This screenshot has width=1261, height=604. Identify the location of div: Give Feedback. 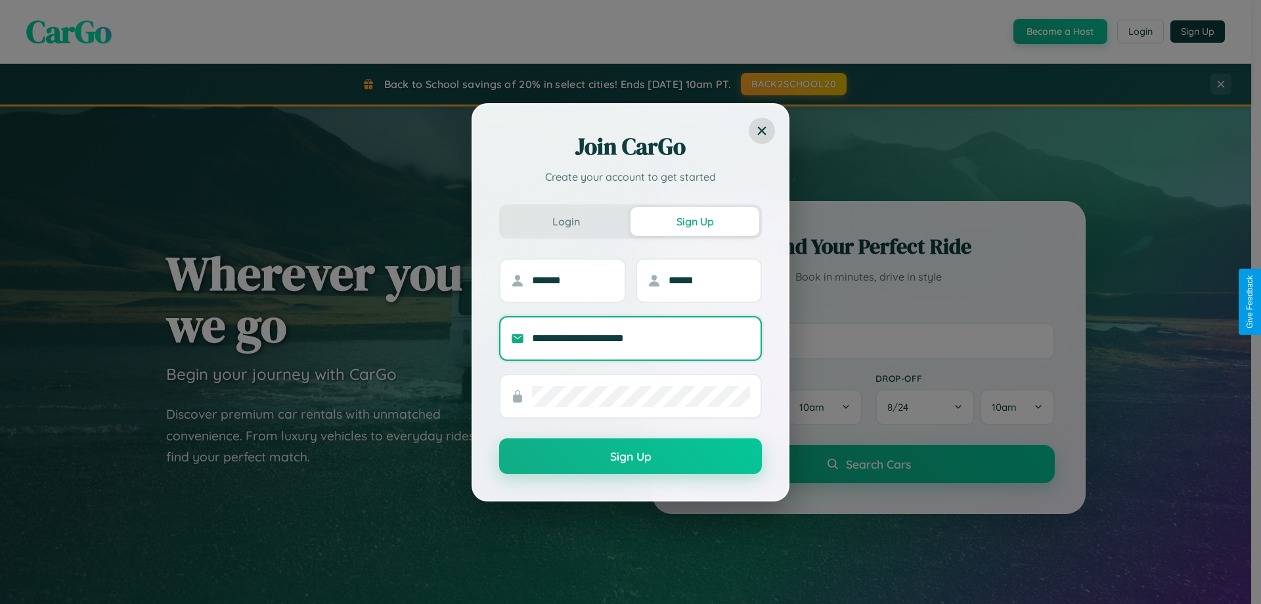
(1250, 301).